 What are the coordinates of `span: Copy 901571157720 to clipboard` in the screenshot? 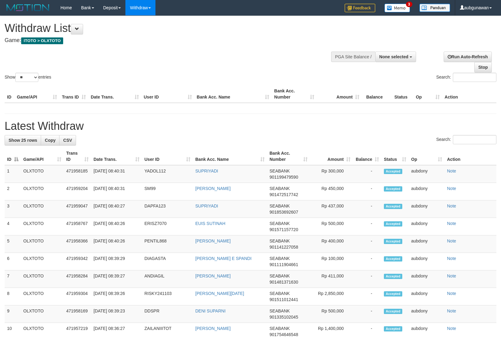 It's located at (284, 229).